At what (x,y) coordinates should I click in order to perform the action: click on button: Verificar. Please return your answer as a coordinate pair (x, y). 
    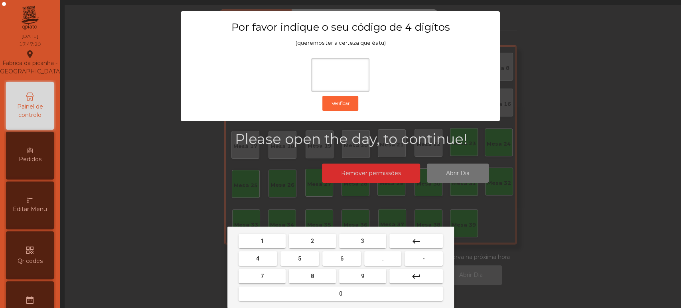
    Looking at the image, I should click on (340, 103).